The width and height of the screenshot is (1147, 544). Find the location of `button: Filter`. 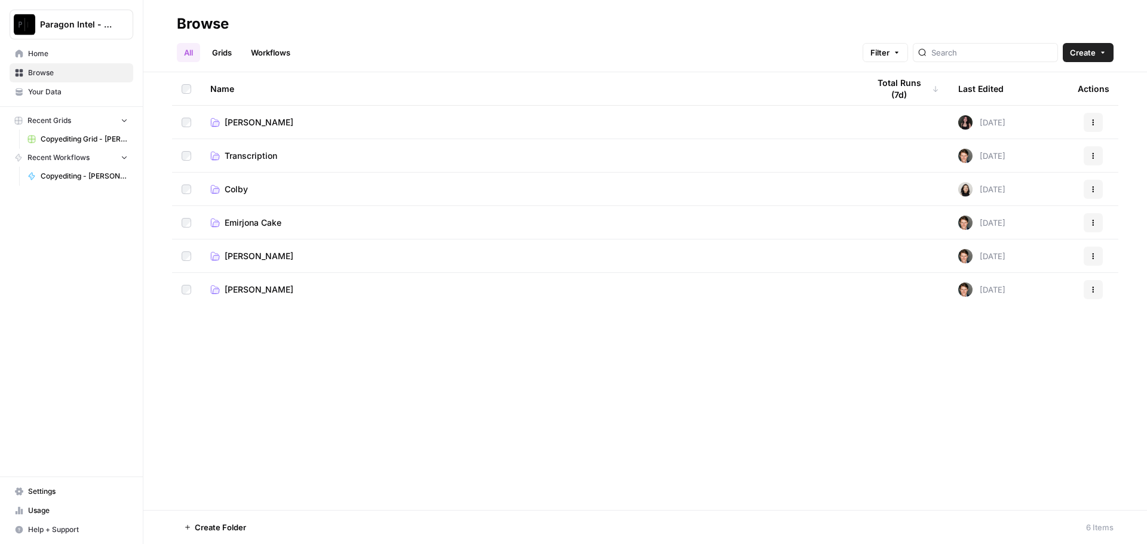

button: Filter is located at coordinates (885, 53).